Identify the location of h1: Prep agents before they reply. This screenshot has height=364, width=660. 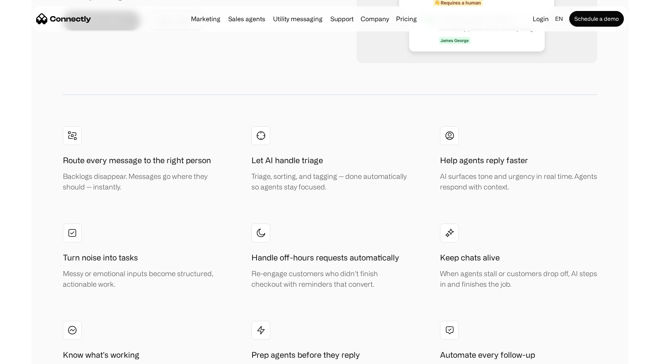
(306, 355).